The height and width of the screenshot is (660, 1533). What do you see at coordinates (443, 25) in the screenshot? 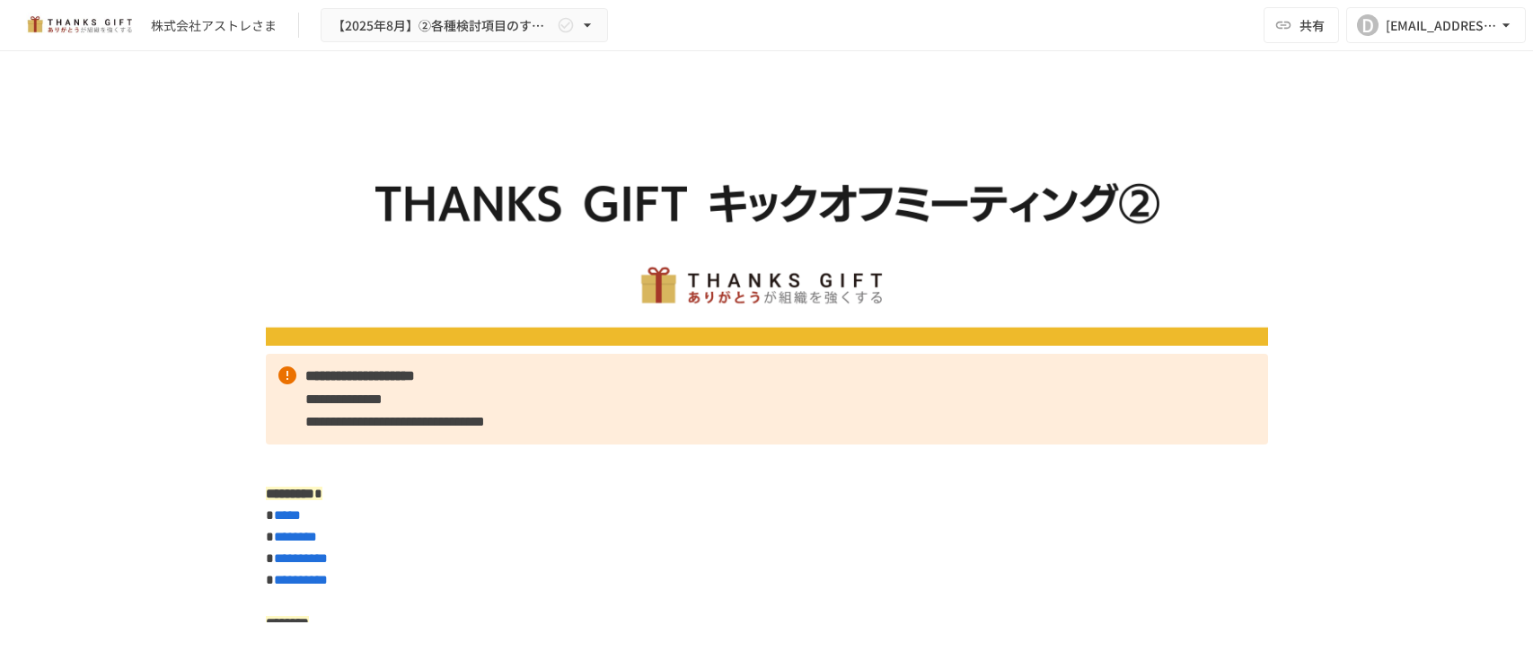
I see `span: 【2025年8月】②各種検討項目のすり合わせ/ THANKS GIFTキックオフMTG` at bounding box center [443, 25].